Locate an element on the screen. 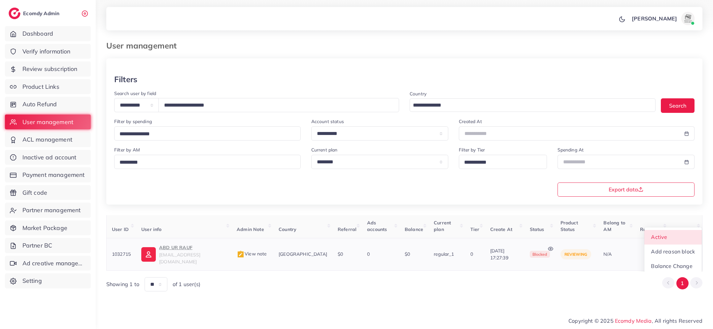 This screenshot has height=329, width=713. label: Search user by field is located at coordinates (135, 93).